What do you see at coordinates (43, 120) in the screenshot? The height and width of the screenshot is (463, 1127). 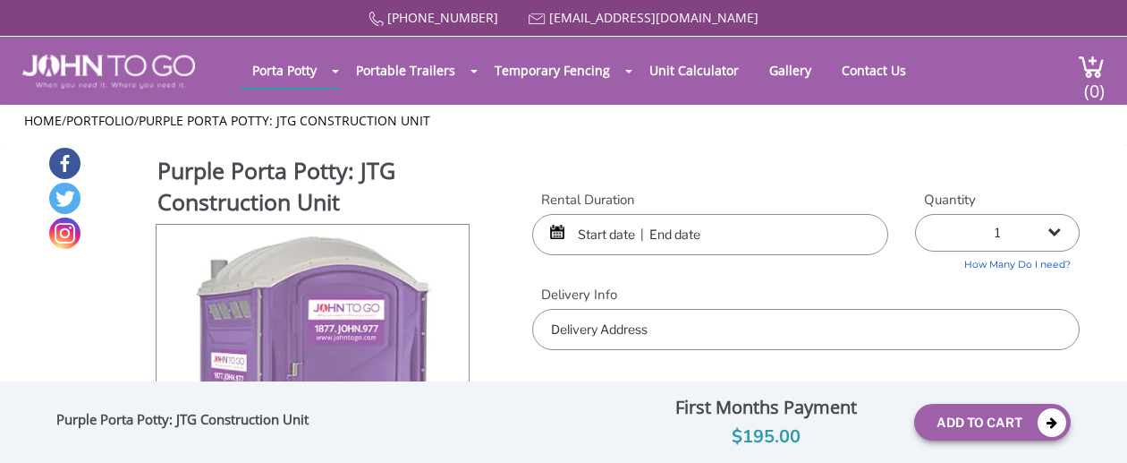 I see `a: Home` at bounding box center [43, 120].